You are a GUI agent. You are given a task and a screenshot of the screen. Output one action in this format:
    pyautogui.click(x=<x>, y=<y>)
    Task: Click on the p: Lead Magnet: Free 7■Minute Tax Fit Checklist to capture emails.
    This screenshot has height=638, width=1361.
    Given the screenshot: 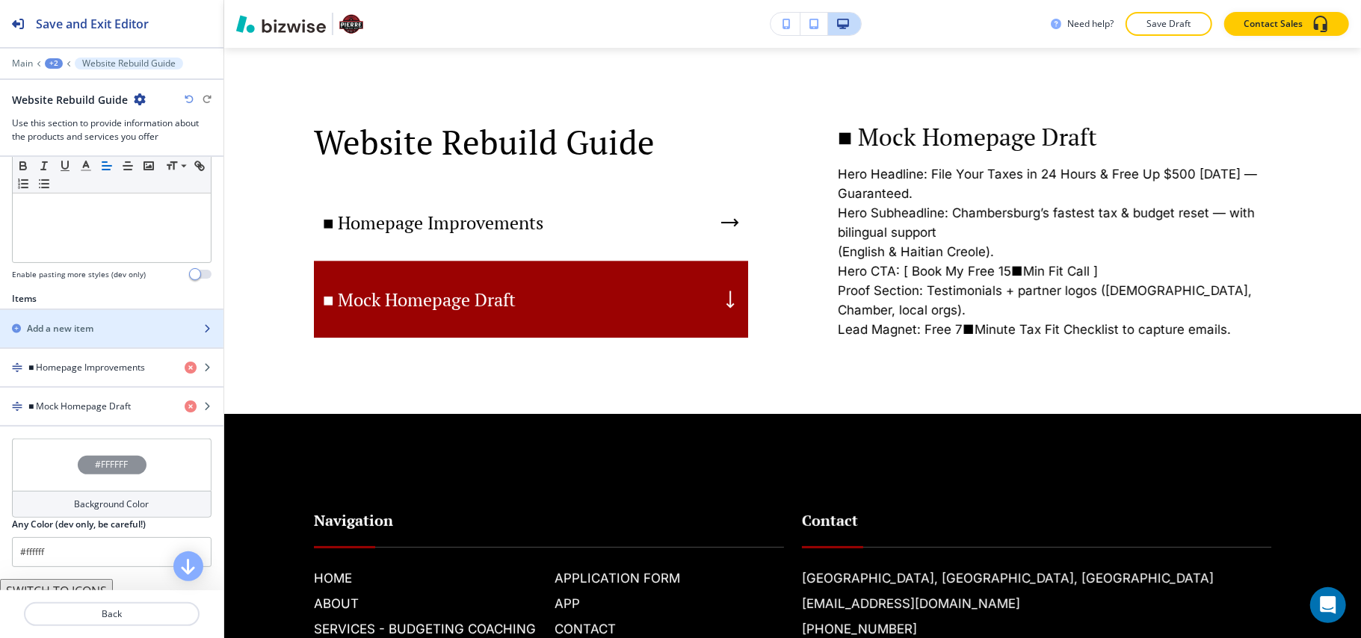 What is the action you would take?
    pyautogui.click(x=1055, y=330)
    